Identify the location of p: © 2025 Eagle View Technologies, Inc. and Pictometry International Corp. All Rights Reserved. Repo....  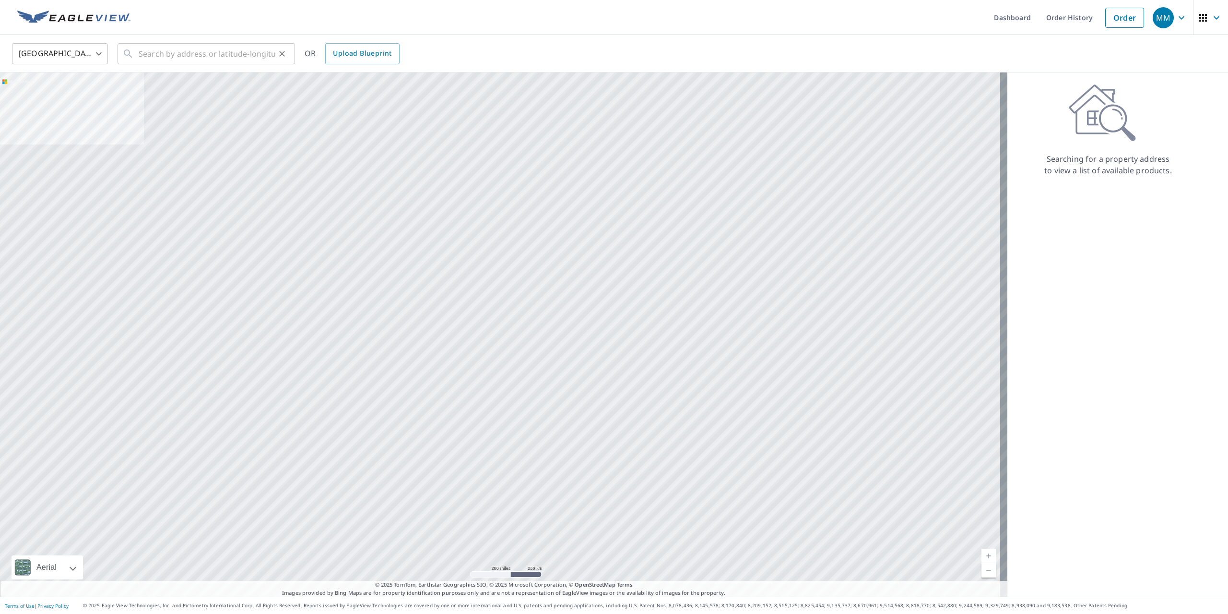
(653, 605).